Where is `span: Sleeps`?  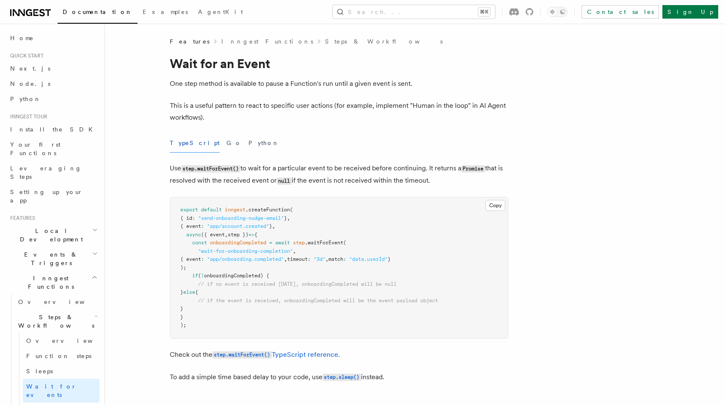 span: Sleeps is located at coordinates (39, 372).